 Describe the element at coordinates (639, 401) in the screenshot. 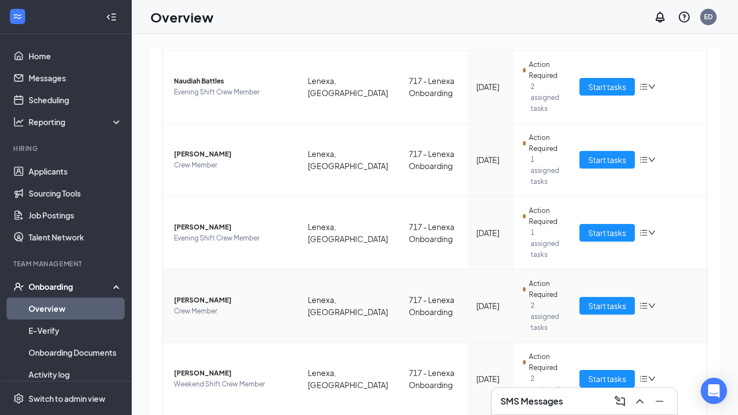

I see `svg: ChevronUp` at that location.